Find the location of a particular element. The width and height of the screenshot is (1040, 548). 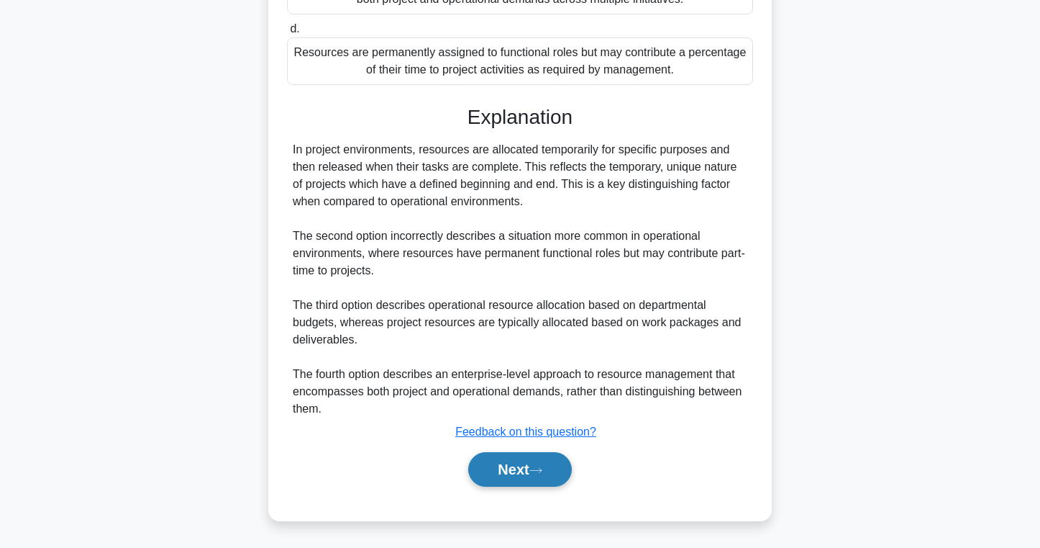

u: Feedback on this question? is located at coordinates (526, 431).